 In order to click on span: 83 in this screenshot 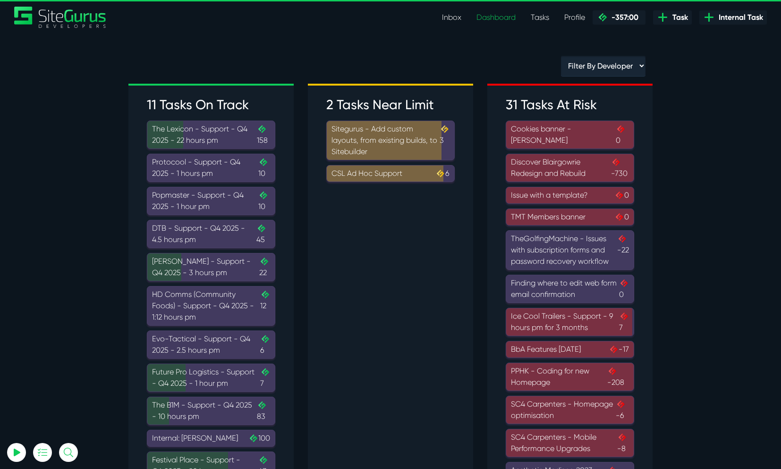, I will do `click(264, 411)`.